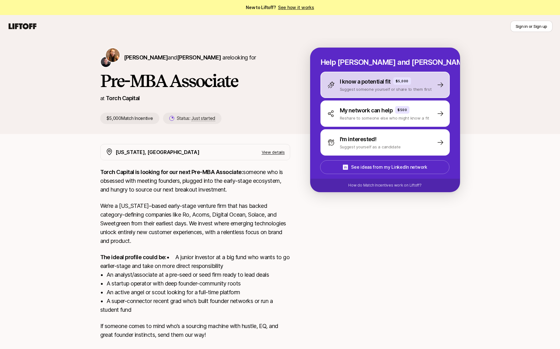 The width and height of the screenshot is (560, 349). Describe the element at coordinates (123, 98) in the screenshot. I see `a: Torch Capital` at that location.